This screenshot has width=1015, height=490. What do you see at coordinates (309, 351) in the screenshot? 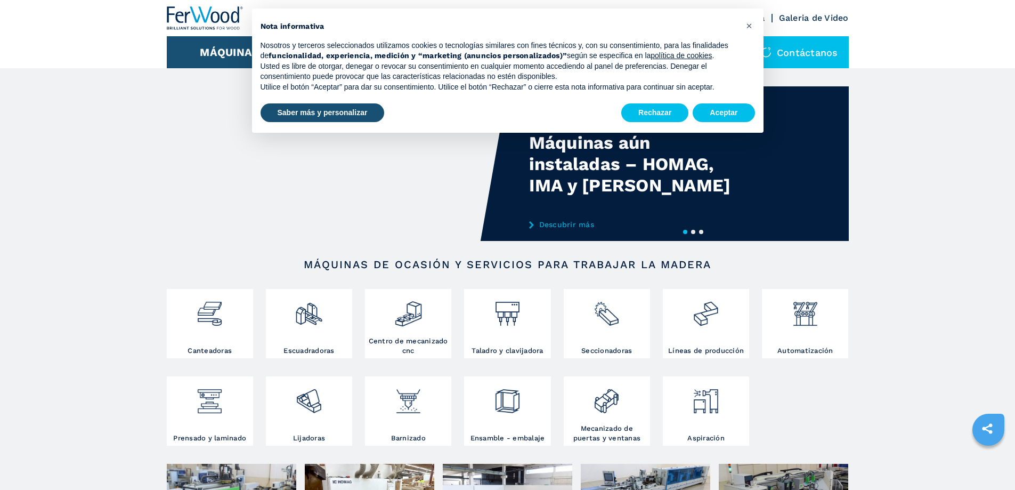
I see `h3: Escuadradoras` at bounding box center [309, 351].